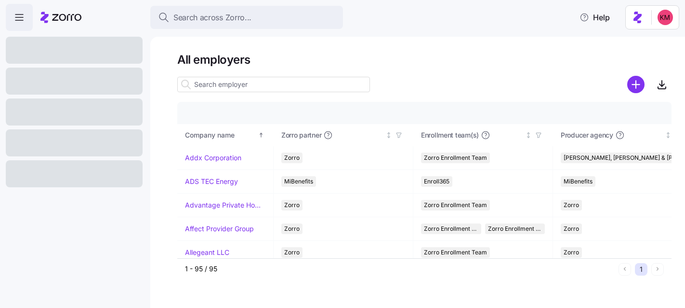 This screenshot has height=308, width=685. I want to click on span: Enroll365, so click(437, 181).